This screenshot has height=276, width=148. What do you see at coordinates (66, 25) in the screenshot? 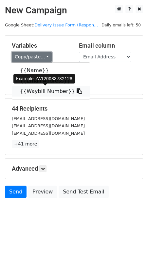
I see `a: Delivery Issue Form (Respon...` at bounding box center [66, 25].